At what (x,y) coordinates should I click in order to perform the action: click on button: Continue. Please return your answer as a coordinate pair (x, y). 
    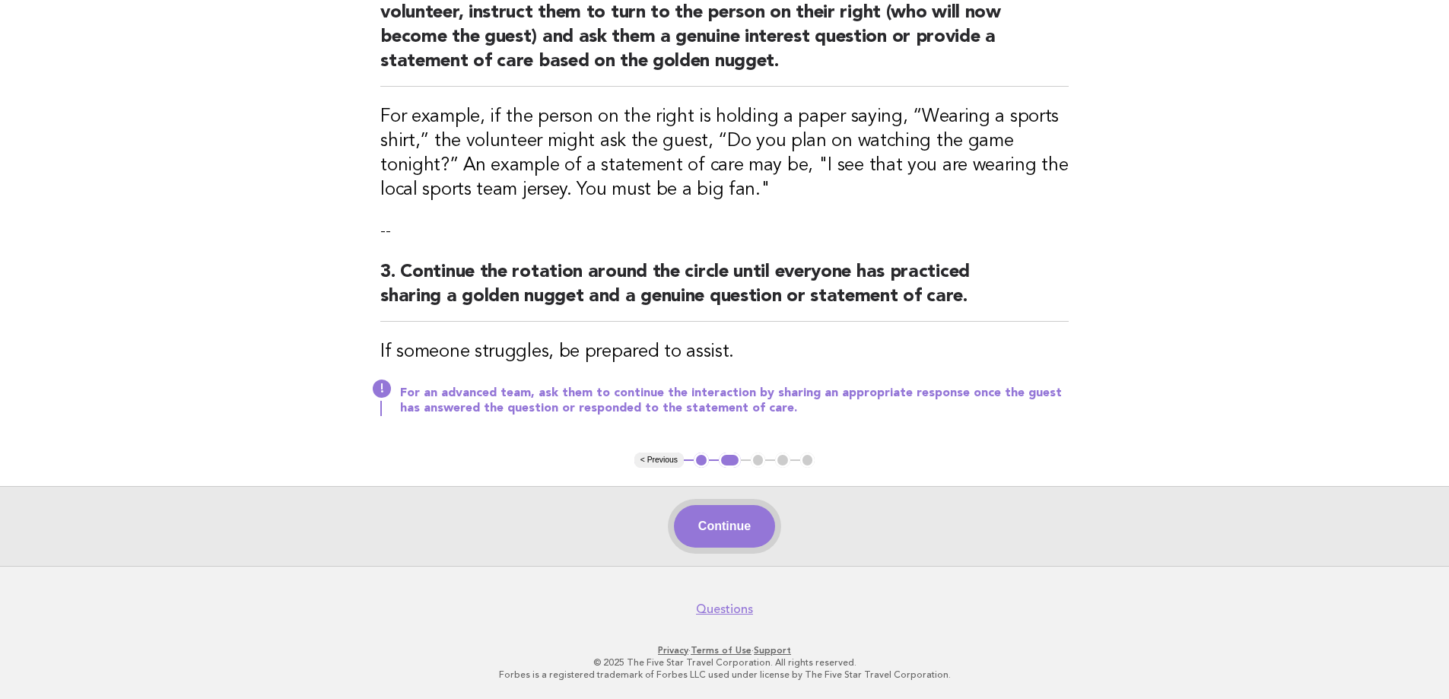
    Looking at the image, I should click on (724, 526).